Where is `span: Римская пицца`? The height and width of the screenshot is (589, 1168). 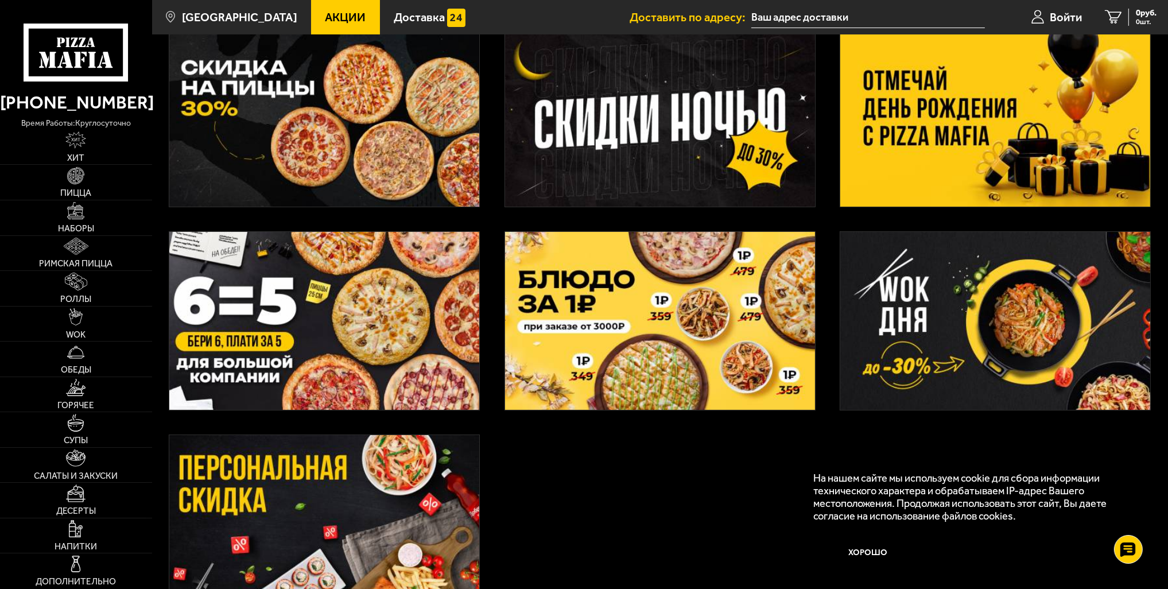 span: Римская пицца is located at coordinates (76, 263).